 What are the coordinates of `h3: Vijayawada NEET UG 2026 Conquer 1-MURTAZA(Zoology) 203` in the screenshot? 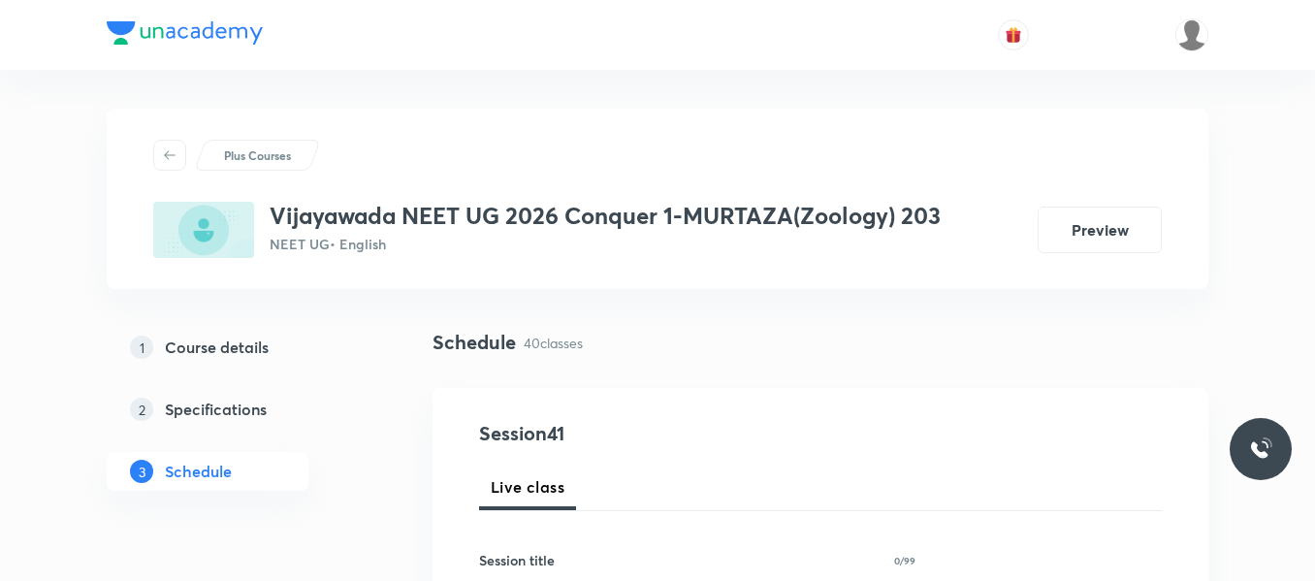 It's located at (605, 215).